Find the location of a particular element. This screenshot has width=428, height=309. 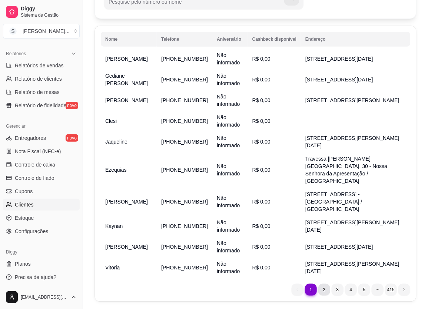

a: Planos is located at coordinates (41, 264).